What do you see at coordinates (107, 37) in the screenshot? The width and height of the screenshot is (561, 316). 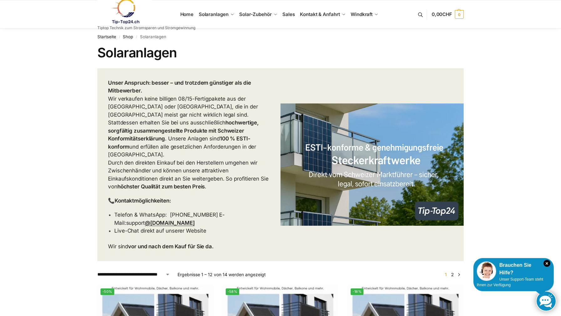 I see `a: Startseite` at bounding box center [107, 37].